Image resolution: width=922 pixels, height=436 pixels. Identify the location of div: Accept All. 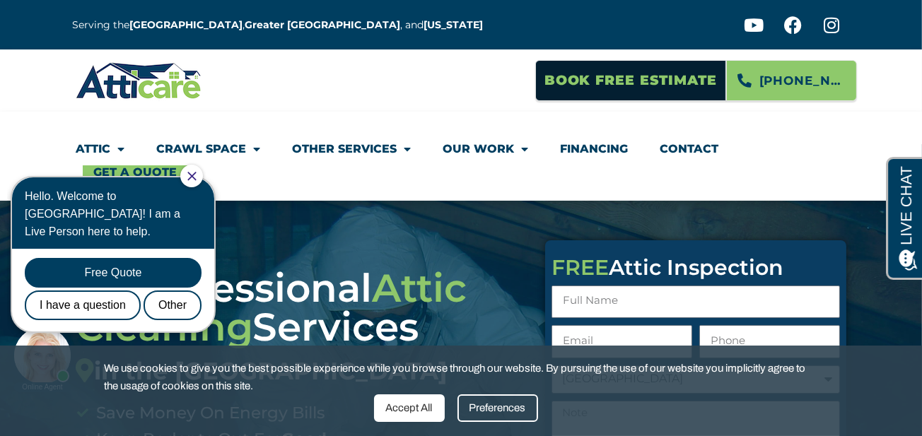
(409, 408).